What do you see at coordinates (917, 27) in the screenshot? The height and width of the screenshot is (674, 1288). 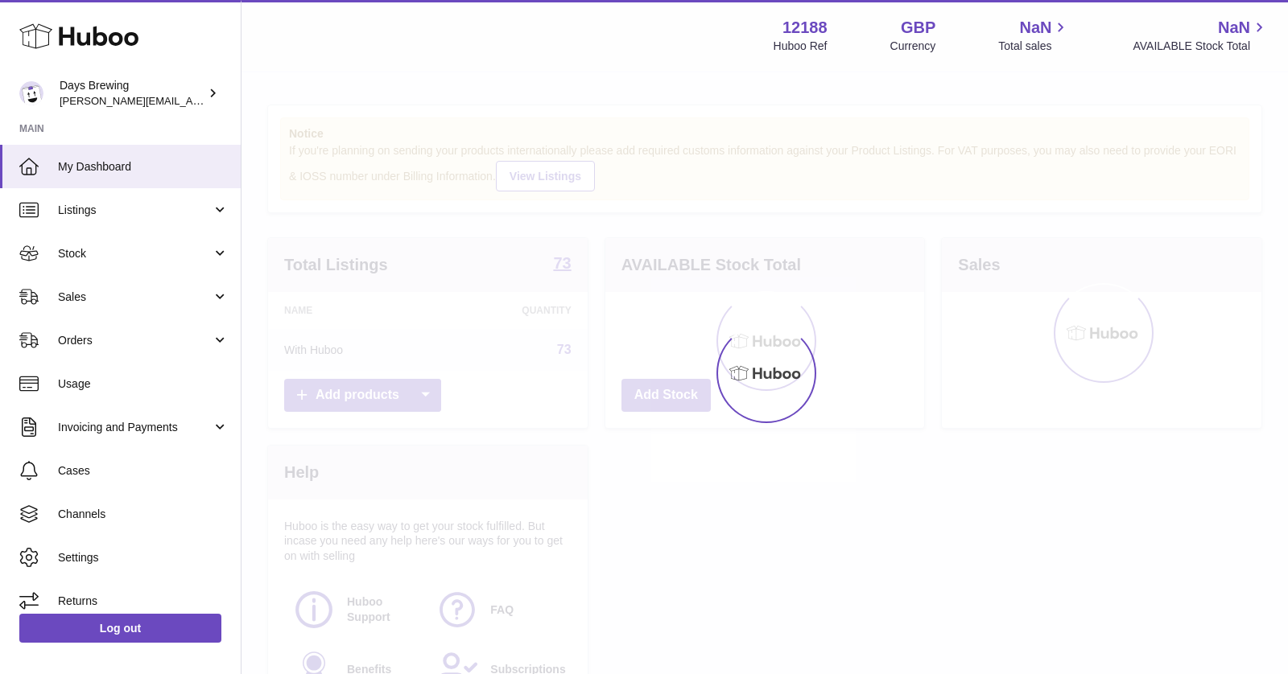 I see `strong: GBP` at bounding box center [917, 27].